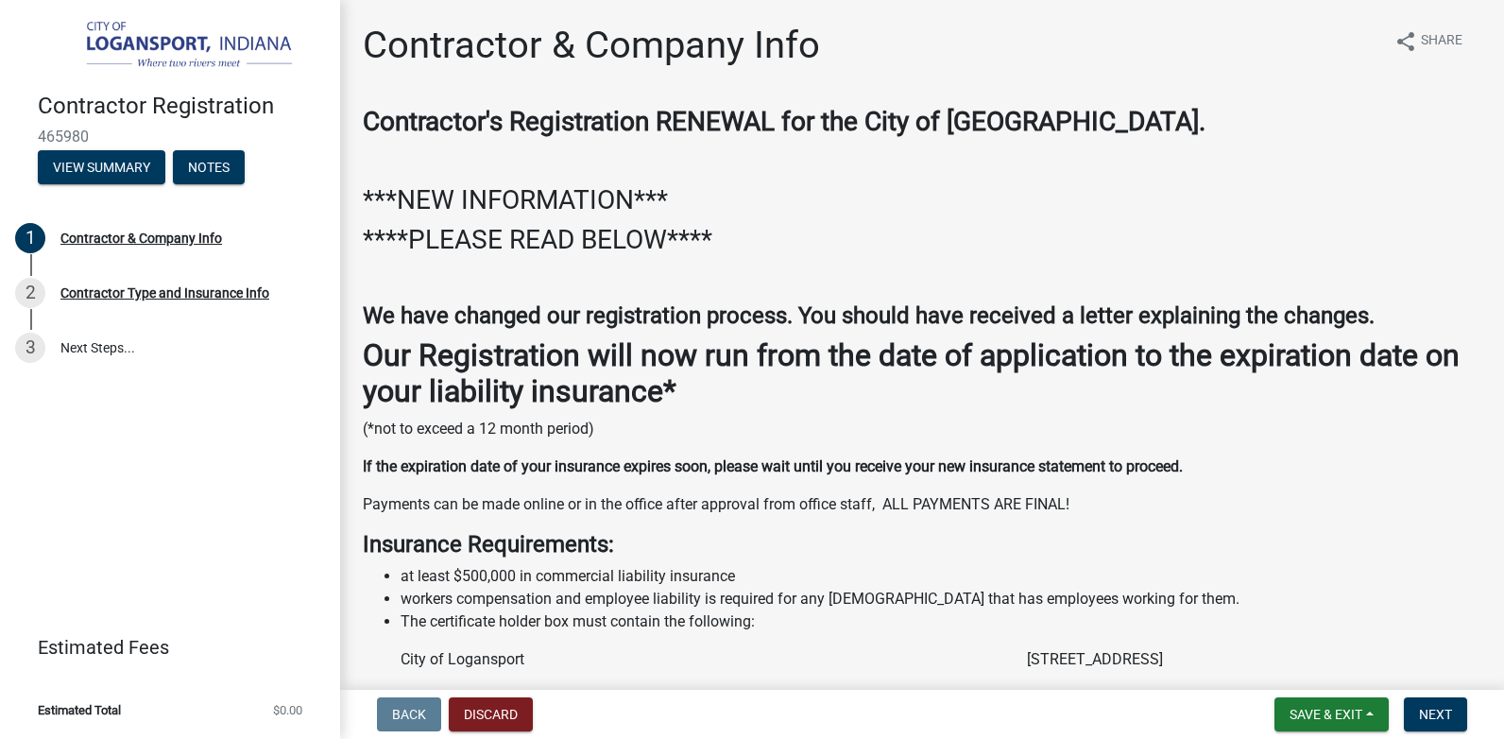 Image resolution: width=1504 pixels, height=739 pixels. What do you see at coordinates (1435, 714) in the screenshot?
I see `span: Next` at bounding box center [1435, 714].